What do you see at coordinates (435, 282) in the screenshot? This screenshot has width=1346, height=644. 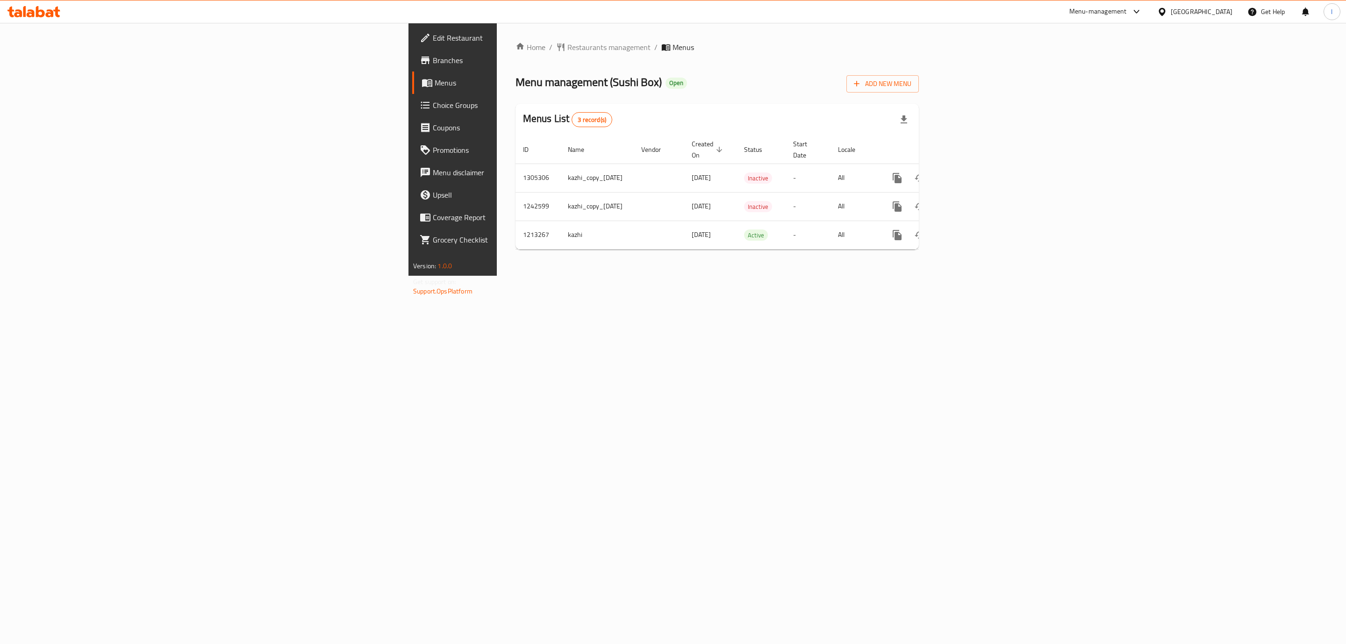 I see `span: Get support on:` at bounding box center [435, 282].